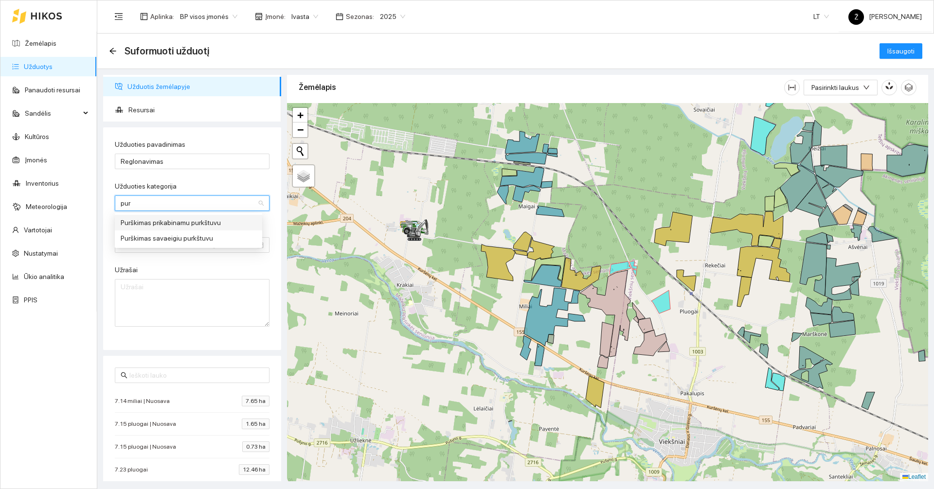  I want to click on a: Kultūros, so click(37, 137).